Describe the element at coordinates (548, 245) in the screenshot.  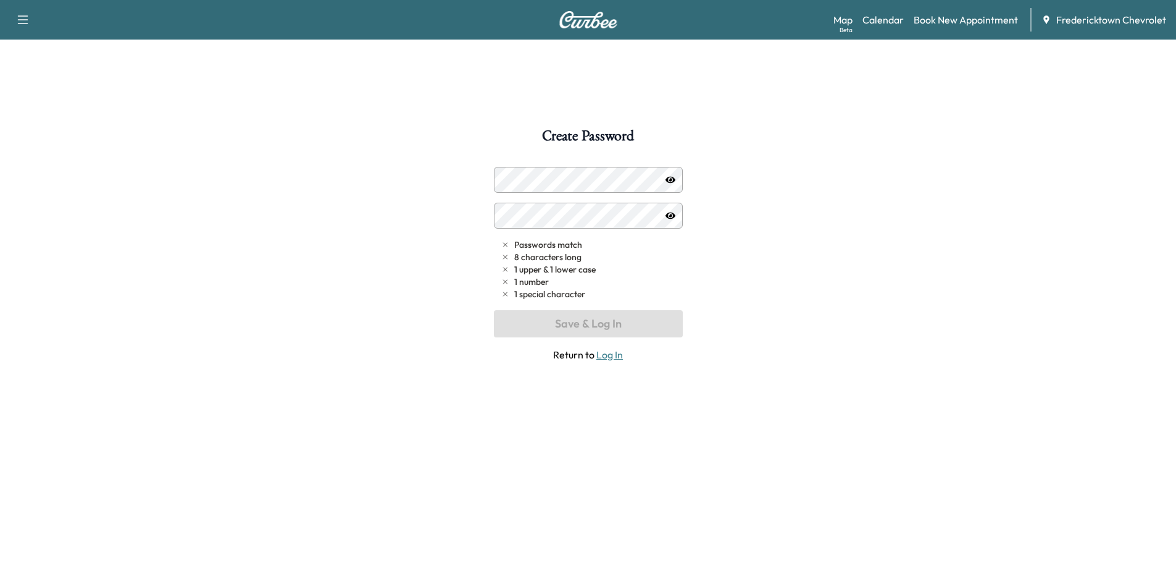
I see `span: Passwords match` at that location.